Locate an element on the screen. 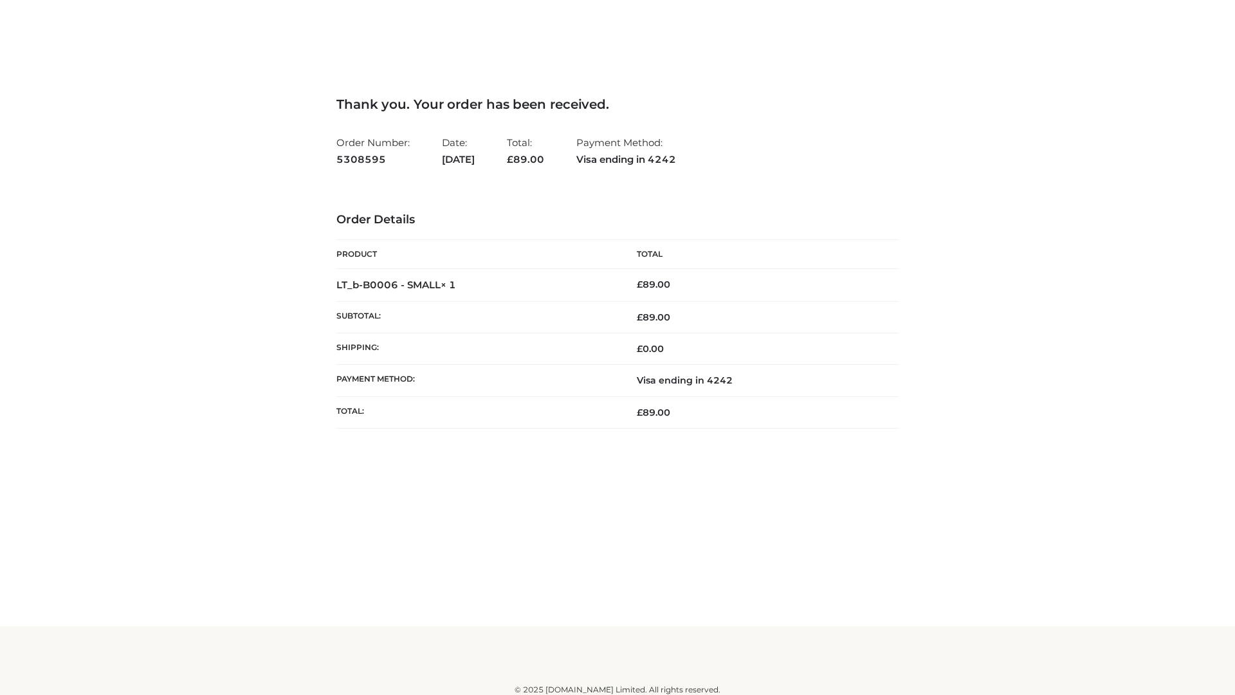  th: Payment method: is located at coordinates (477, 380).